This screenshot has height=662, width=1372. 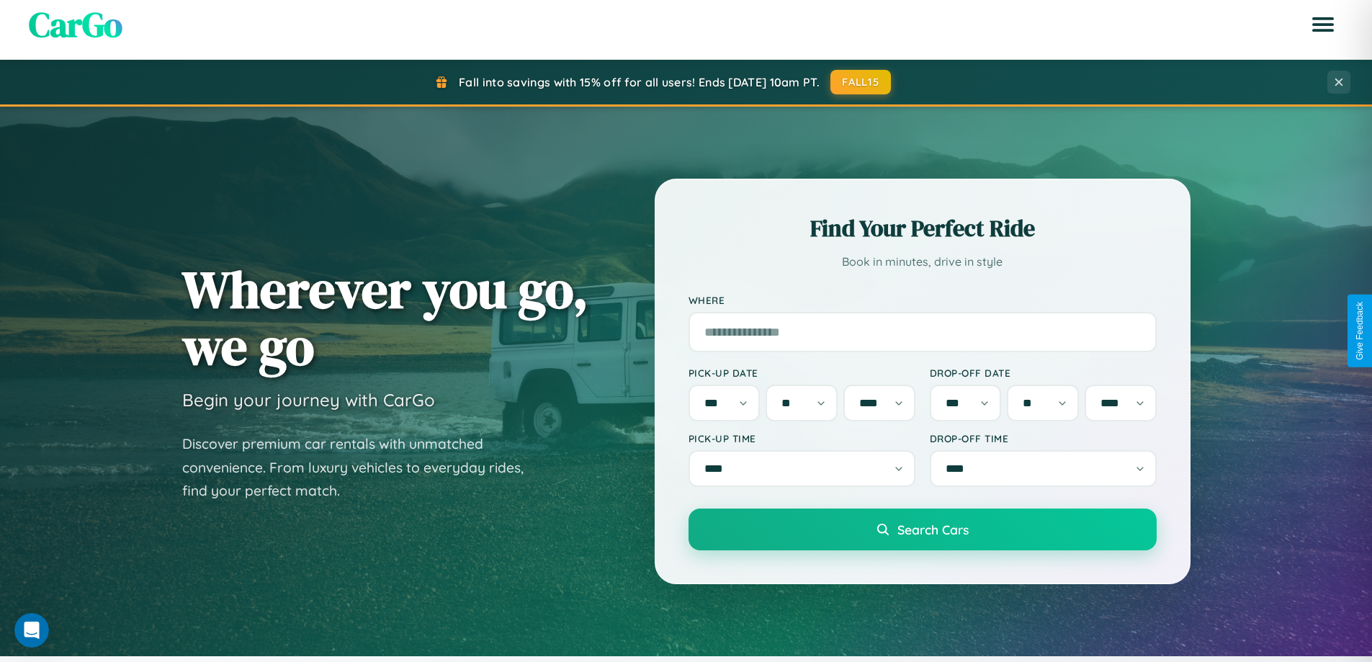 What do you see at coordinates (923, 300) in the screenshot?
I see `label: Where` at bounding box center [923, 300].